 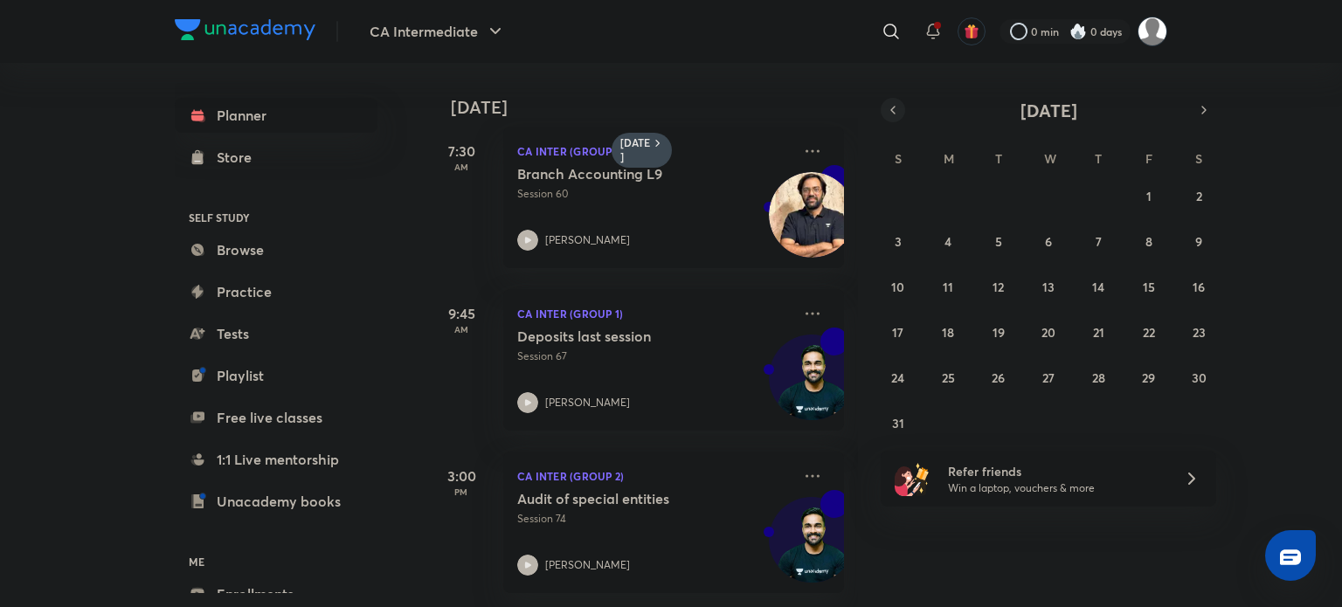 I want to click on button: August 17, 2025, so click(x=898, y=332).